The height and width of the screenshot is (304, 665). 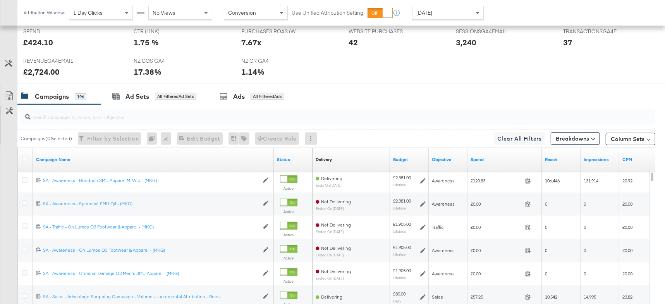 What do you see at coordinates (314, 114) in the screenshot?
I see `input: Search Campaigns by Name, ID or Objective` at bounding box center [314, 114].